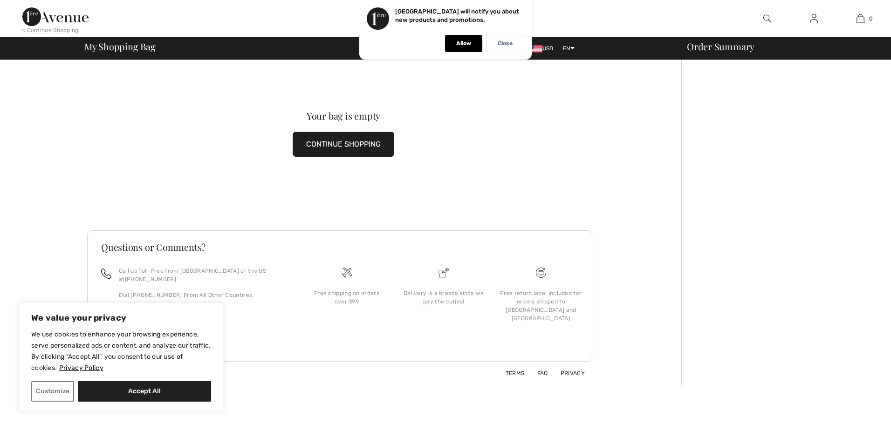 This screenshot has width=891, height=430. I want to click on p: Close, so click(505, 43).